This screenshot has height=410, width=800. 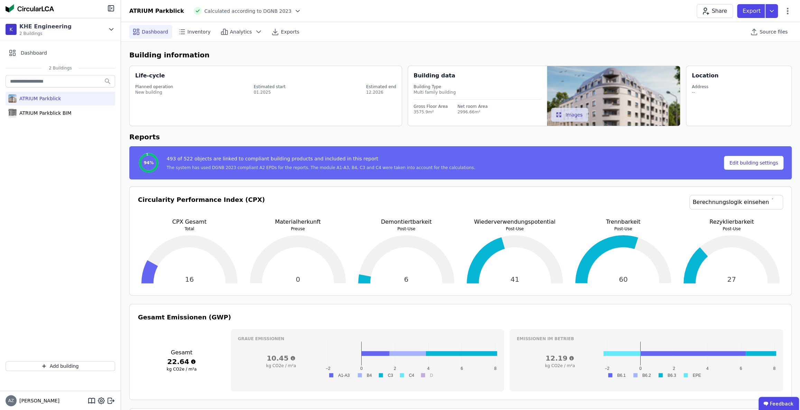 What do you see at coordinates (201, 207) in the screenshot?
I see `h3: Circularity Performance Index (CPX)` at bounding box center [201, 207].